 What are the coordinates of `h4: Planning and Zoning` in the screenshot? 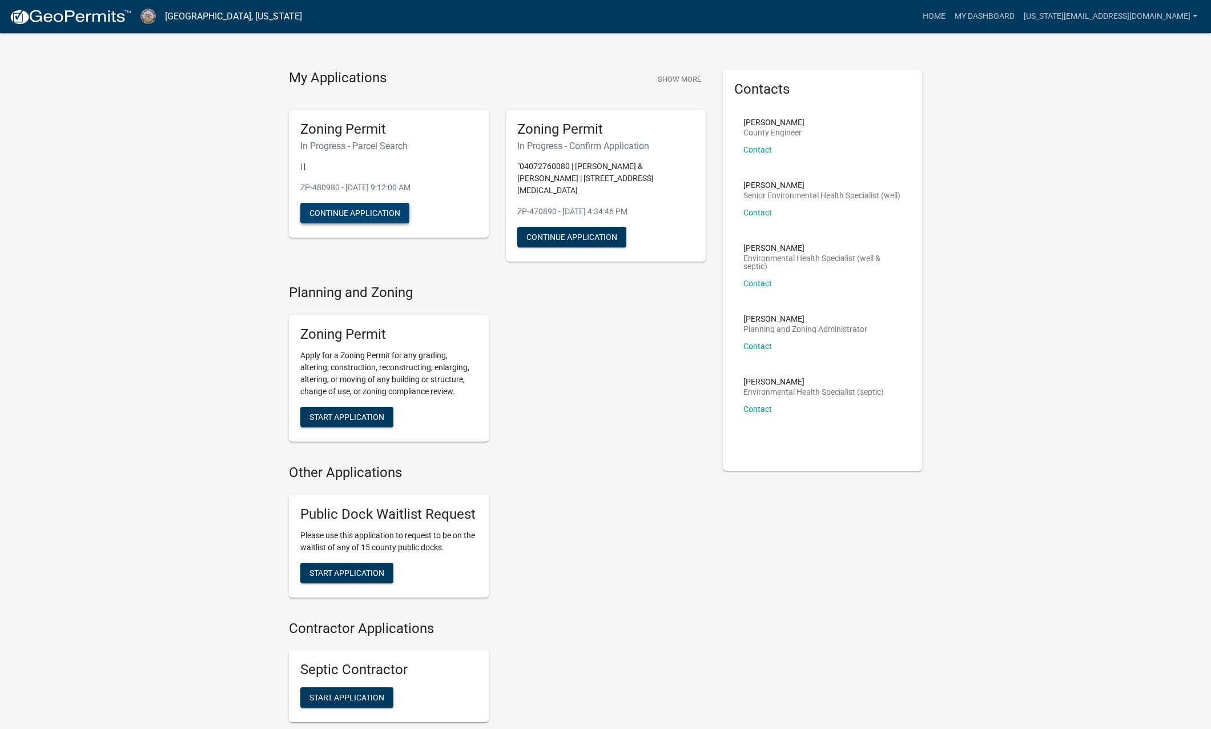 It's located at (497, 292).